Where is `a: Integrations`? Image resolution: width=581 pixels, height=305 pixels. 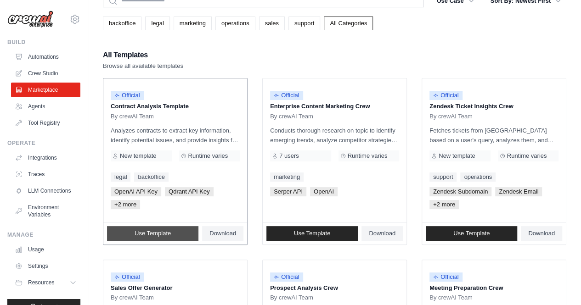 a: Integrations is located at coordinates (45, 158).